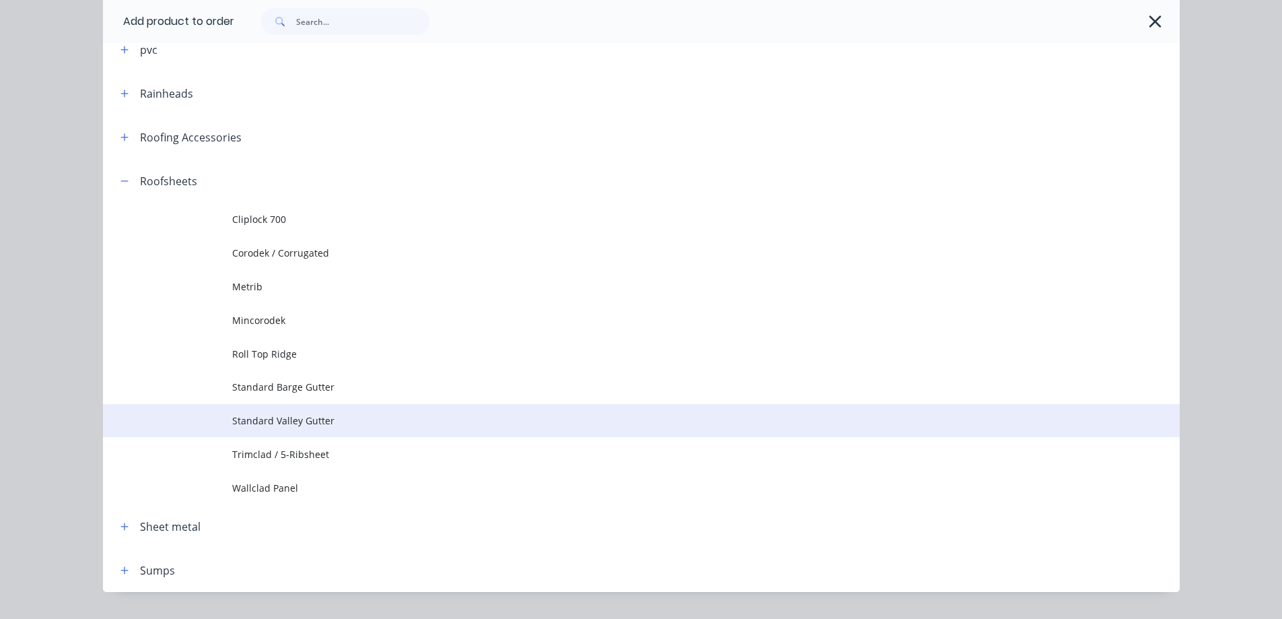  I want to click on div: Rainheads, so click(166, 94).